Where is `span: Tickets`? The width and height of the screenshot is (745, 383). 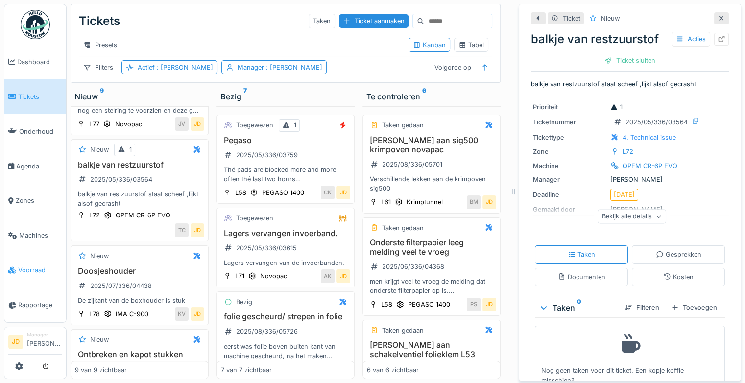 span: Tickets is located at coordinates (40, 96).